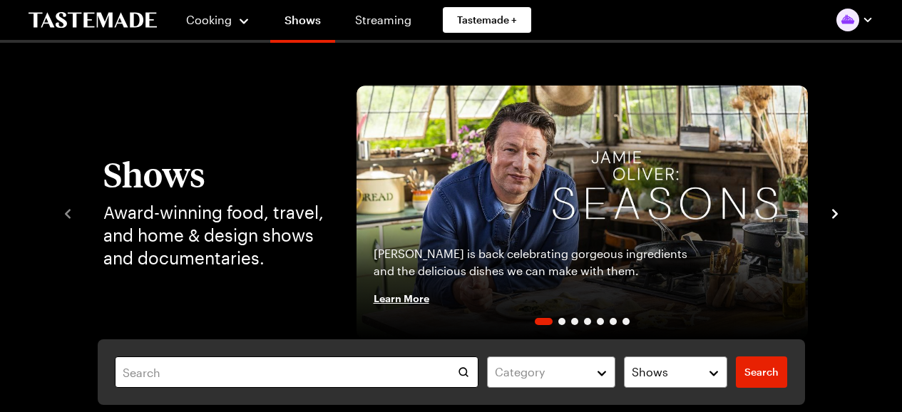 The height and width of the screenshot is (412, 902). Describe the element at coordinates (297, 372) in the screenshot. I see `input: Search` at that location.